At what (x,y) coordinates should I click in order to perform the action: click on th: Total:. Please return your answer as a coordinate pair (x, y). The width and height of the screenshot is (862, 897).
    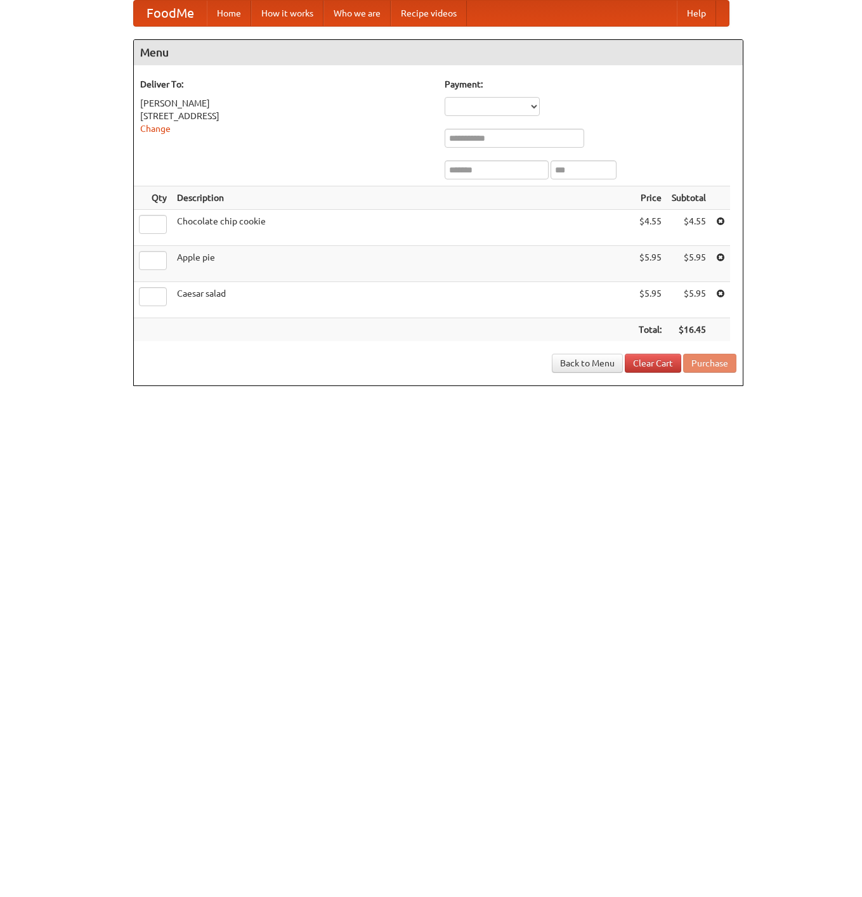
    Looking at the image, I should click on (650, 330).